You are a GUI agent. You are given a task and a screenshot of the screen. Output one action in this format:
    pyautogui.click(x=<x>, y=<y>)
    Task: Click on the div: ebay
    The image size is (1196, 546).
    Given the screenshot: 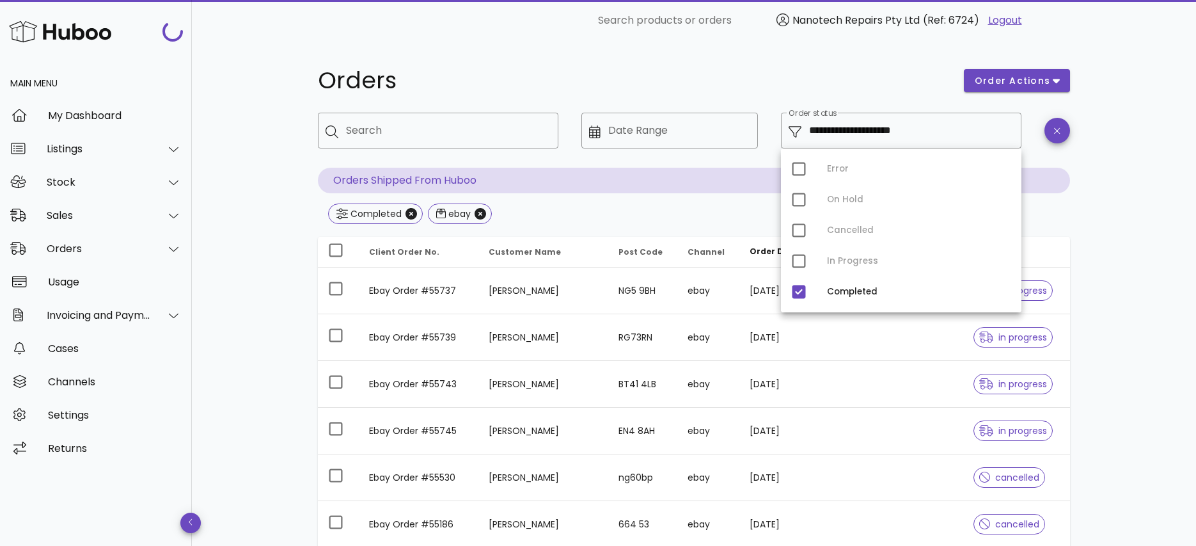 What is the action you would take?
    pyautogui.click(x=458, y=214)
    